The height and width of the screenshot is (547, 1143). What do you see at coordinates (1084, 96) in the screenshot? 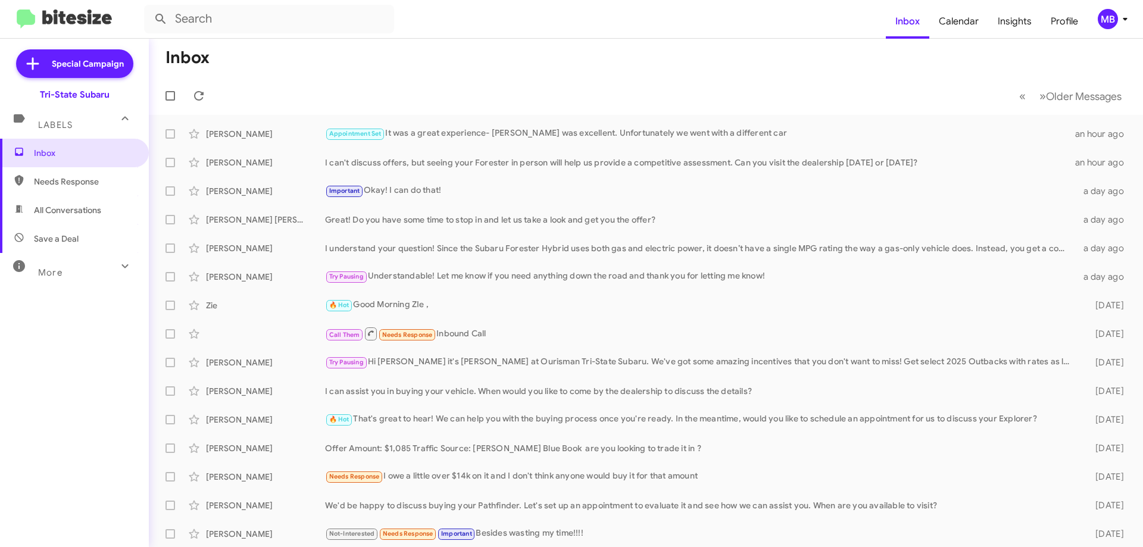
I see `span: Older Messages` at bounding box center [1084, 96].